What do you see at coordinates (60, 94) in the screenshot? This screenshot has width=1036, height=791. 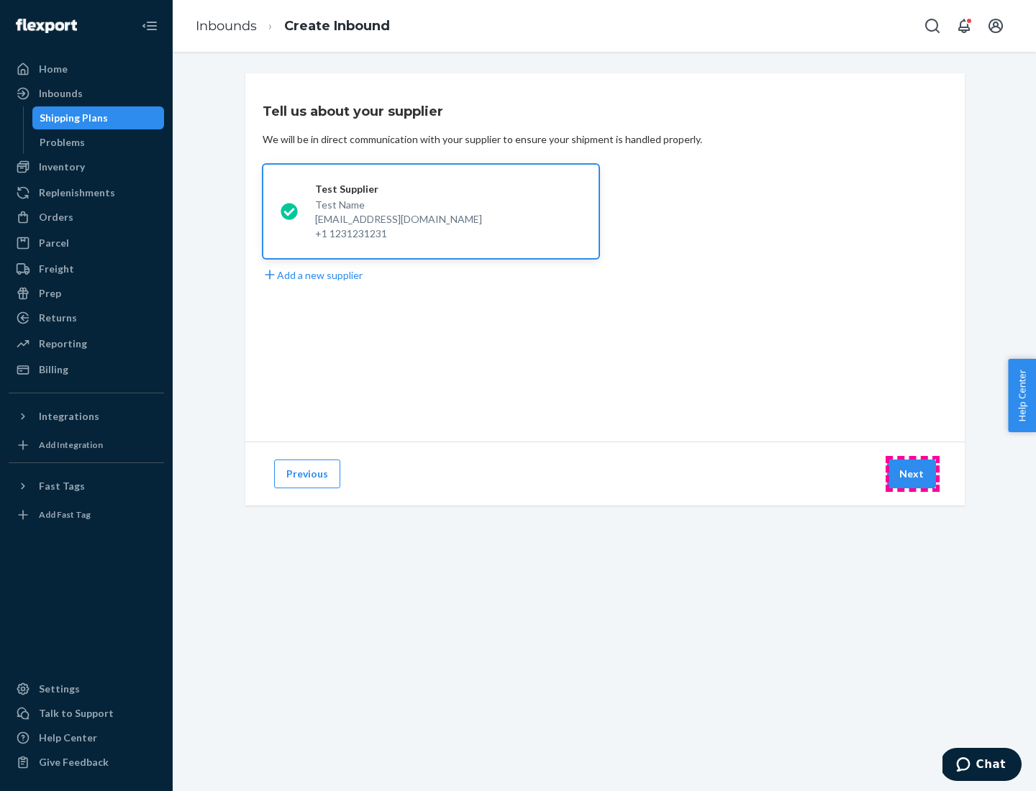 I see `div: Inbounds` at bounding box center [60, 94].